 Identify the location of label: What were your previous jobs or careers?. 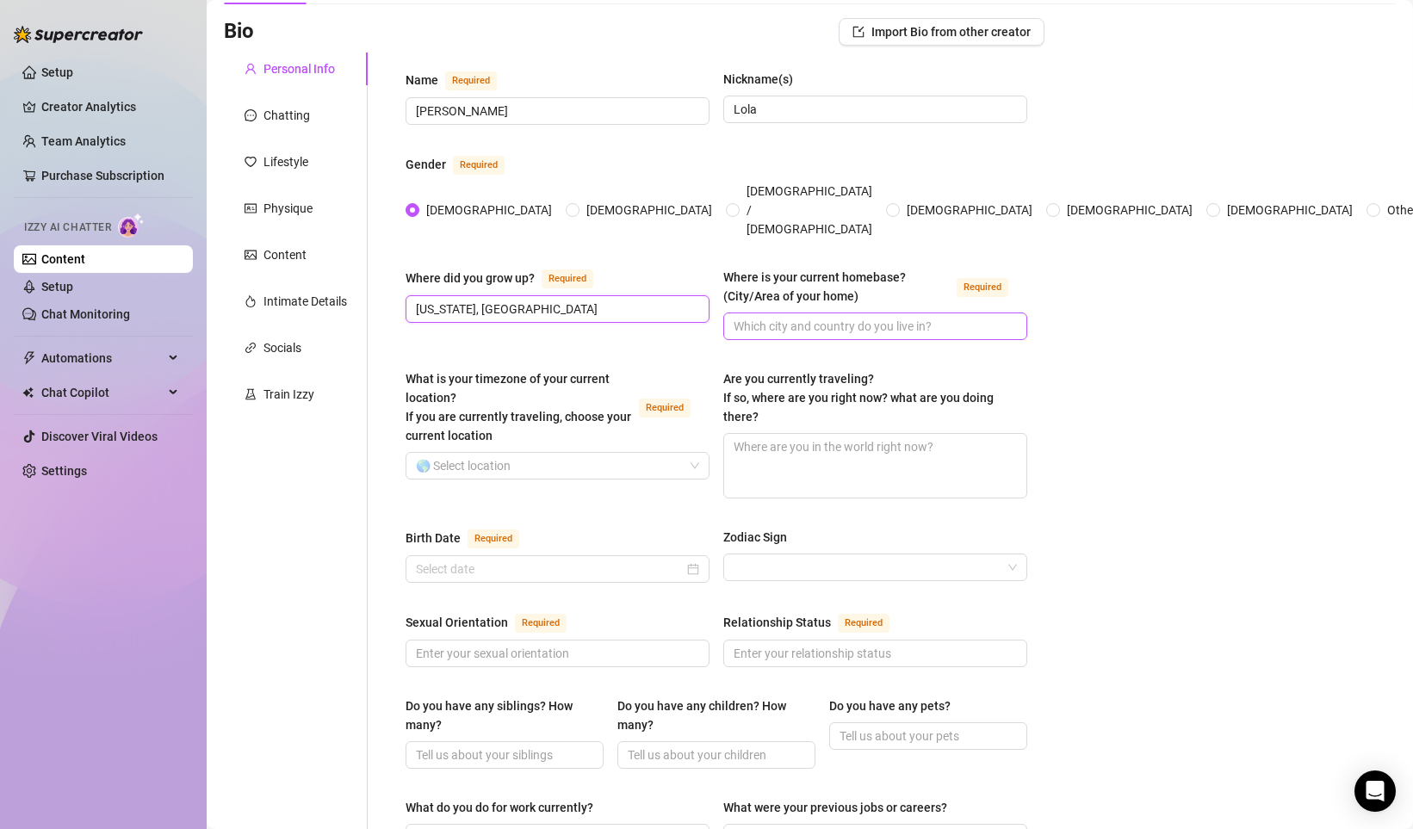
(841, 808).